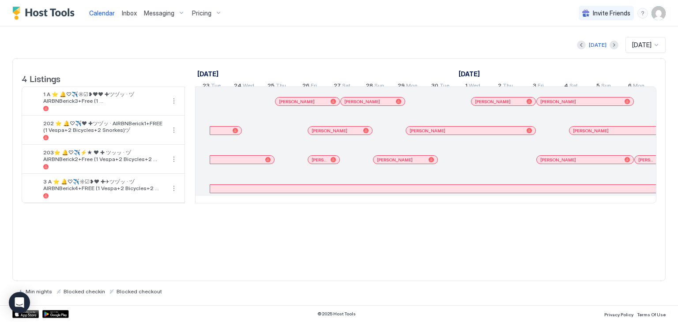  Describe the element at coordinates (337, 87) in the screenshot. I see `span: 27` at that location.